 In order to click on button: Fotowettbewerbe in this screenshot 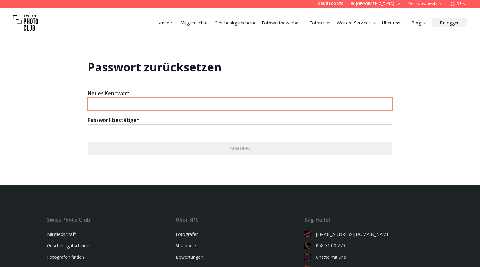, I will do `click(283, 23)`.